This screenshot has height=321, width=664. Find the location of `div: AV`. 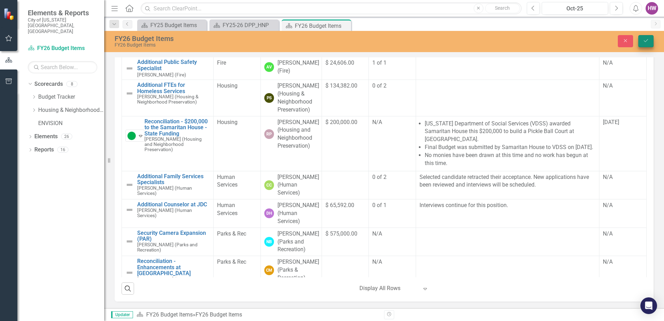

div: AV is located at coordinates (269, 67).